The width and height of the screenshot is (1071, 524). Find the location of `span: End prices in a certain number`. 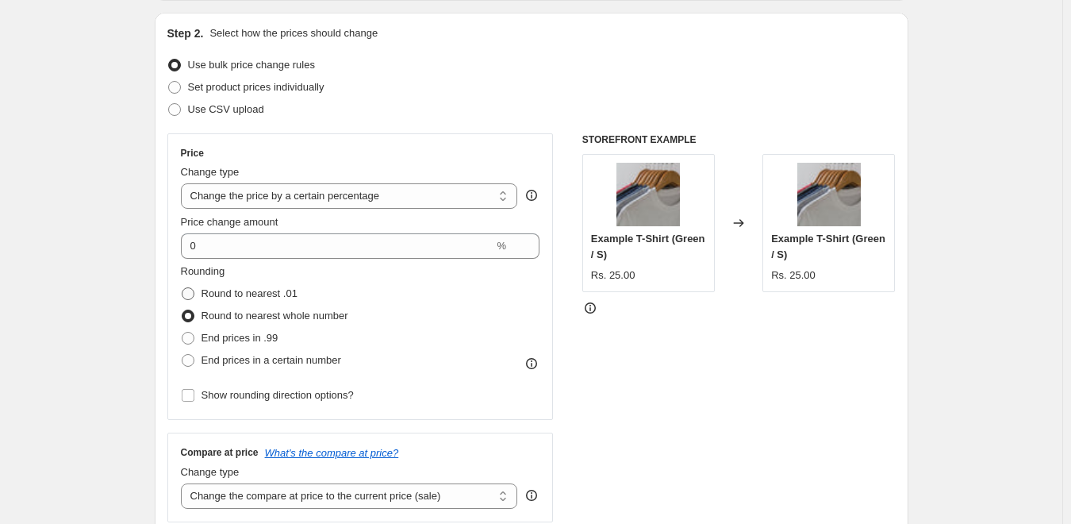

span: End prices in a certain number is located at coordinates (271, 359).